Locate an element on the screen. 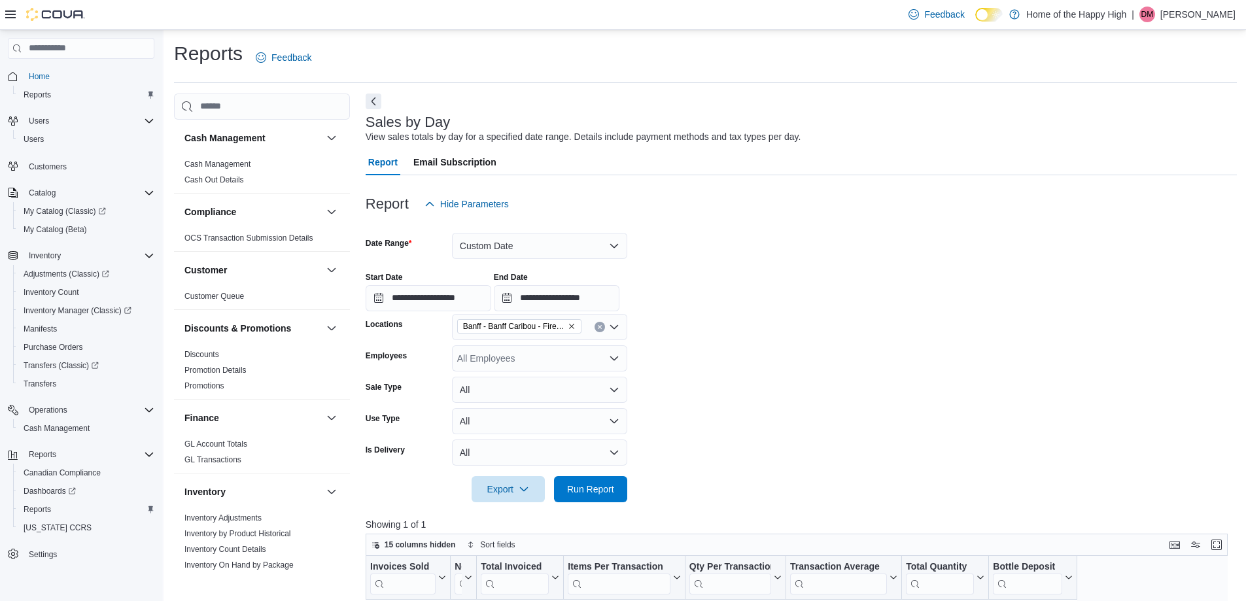 The image size is (1246, 601). span: Purchase Orders is located at coordinates (86, 347).